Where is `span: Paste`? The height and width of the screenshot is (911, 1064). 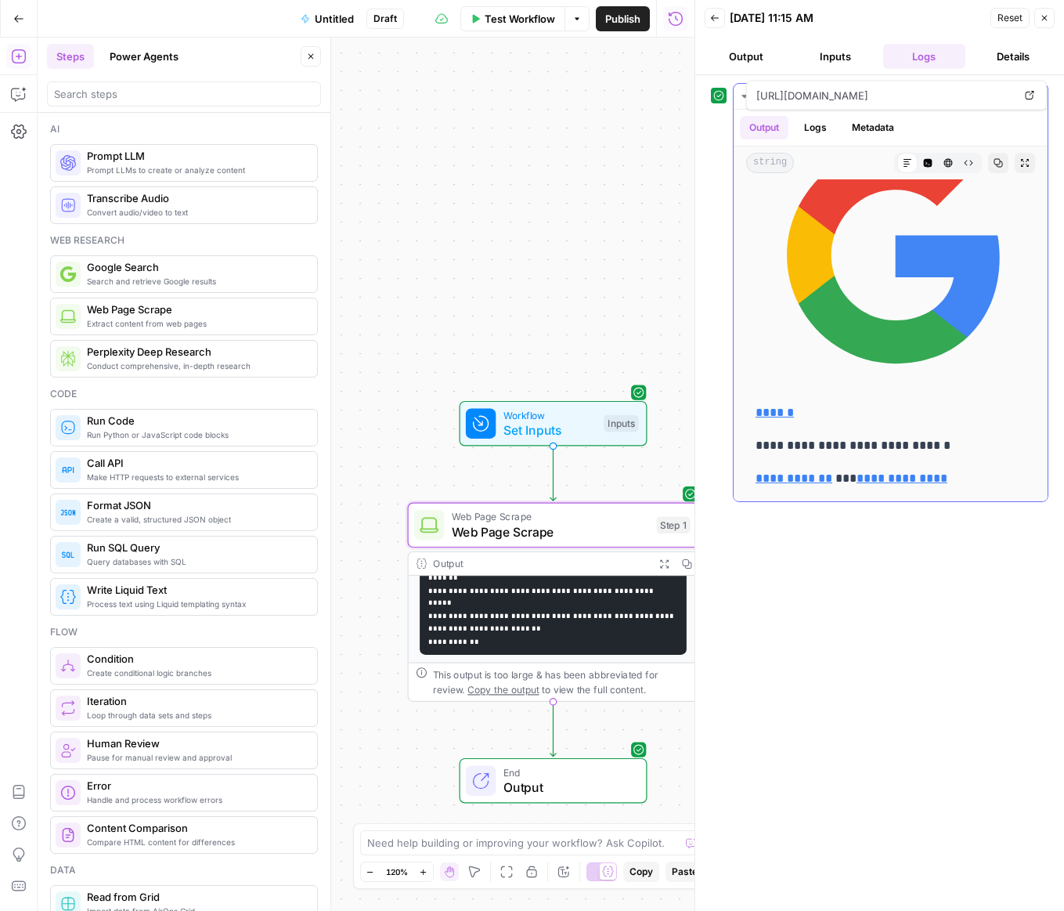 span: Paste is located at coordinates (684, 871).